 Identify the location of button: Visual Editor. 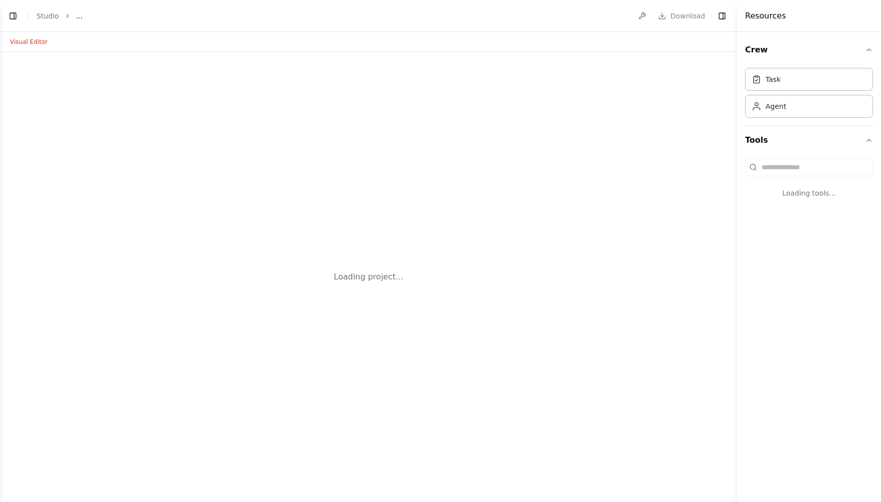
(28, 42).